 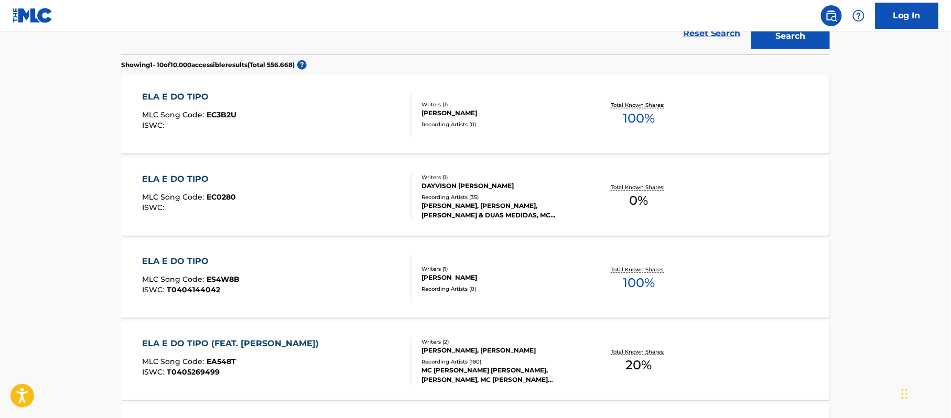 I want to click on div: Help, so click(x=859, y=16).